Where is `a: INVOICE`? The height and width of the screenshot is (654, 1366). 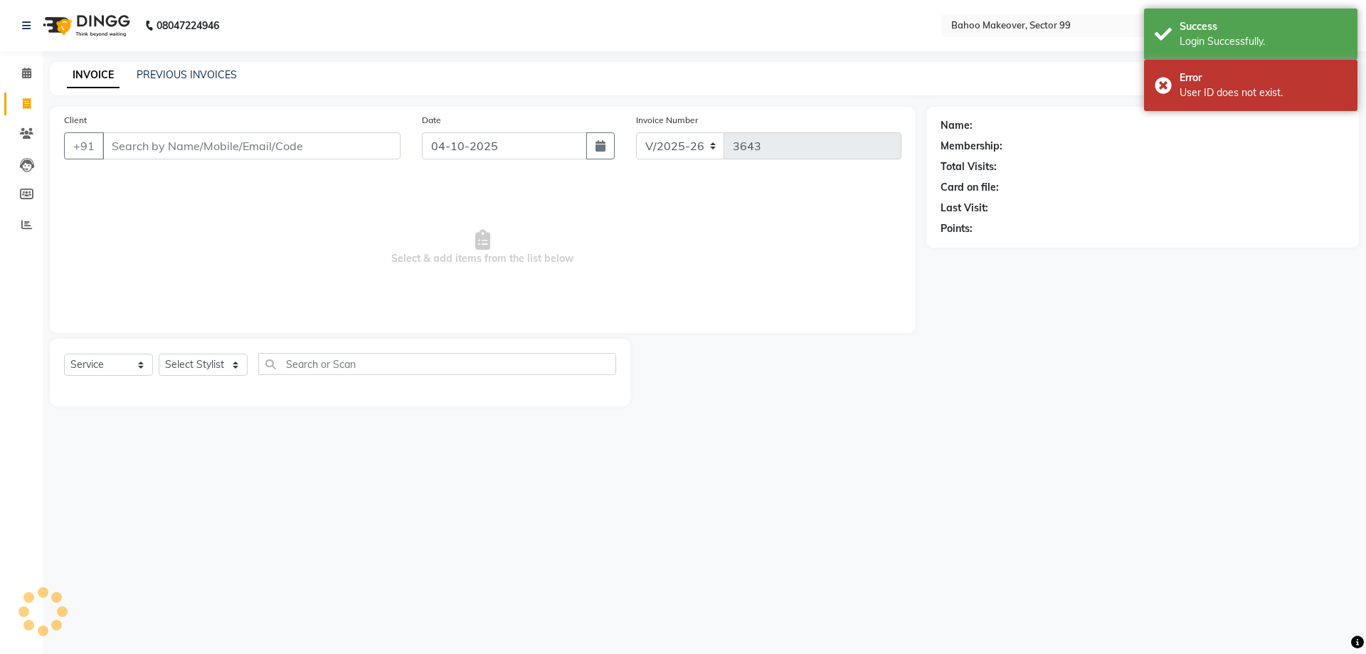
a: INVOICE is located at coordinates (93, 75).